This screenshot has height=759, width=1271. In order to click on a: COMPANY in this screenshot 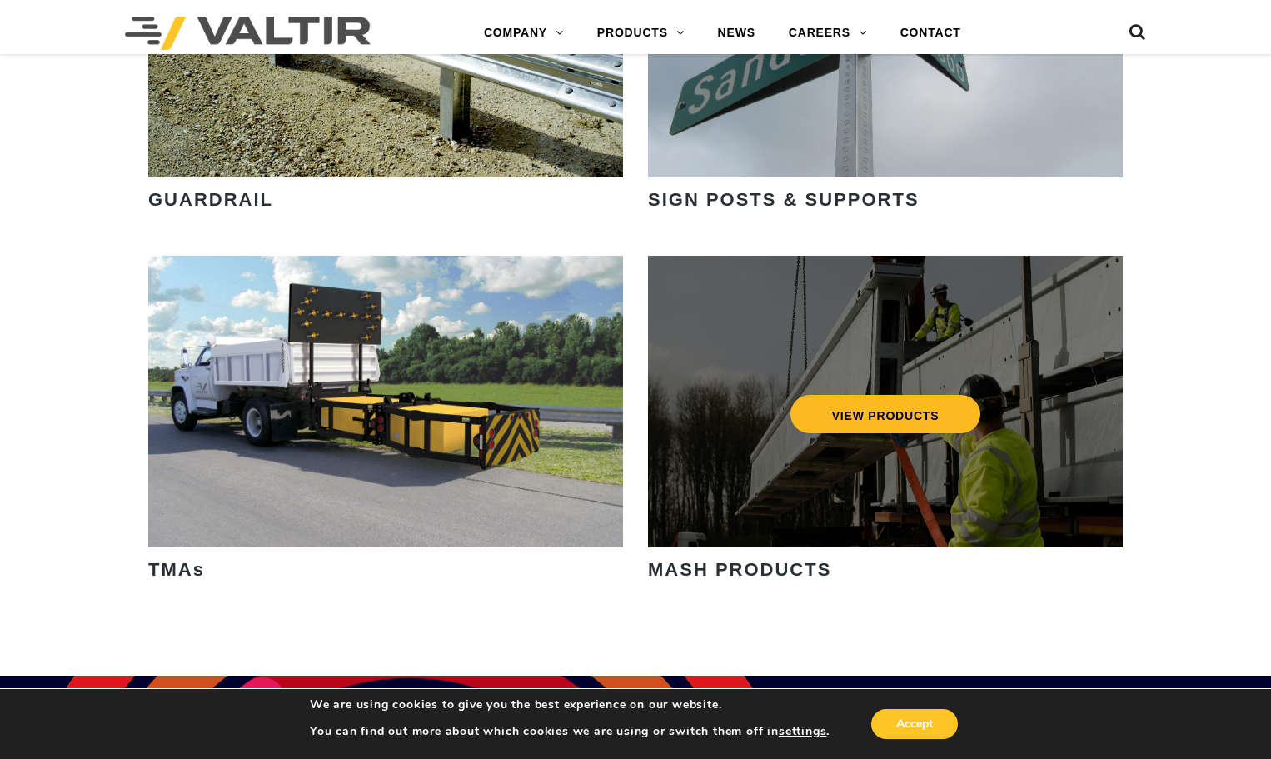, I will do `click(524, 33)`.